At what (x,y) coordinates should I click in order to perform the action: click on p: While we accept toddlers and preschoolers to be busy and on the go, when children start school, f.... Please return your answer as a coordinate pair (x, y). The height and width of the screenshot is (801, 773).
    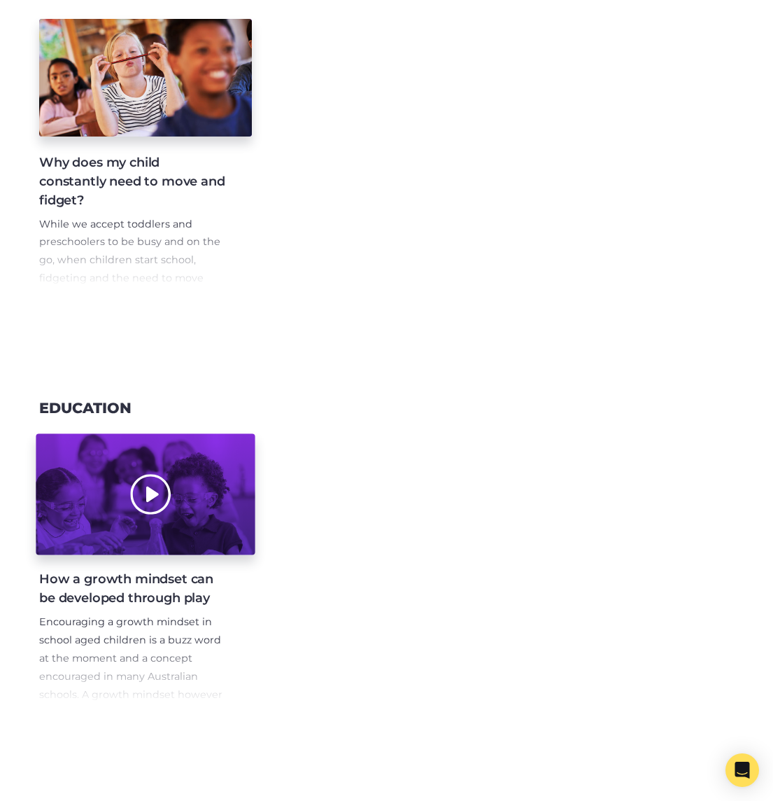
    Looking at the image, I should click on (134, 306).